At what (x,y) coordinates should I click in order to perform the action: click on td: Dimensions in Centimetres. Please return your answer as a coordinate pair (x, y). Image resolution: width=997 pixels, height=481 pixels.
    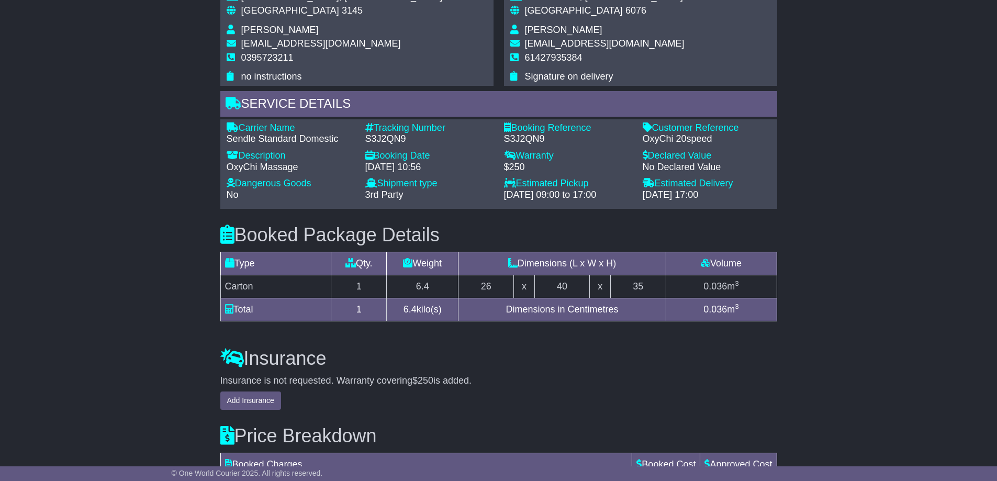
    Looking at the image, I should click on (562, 309).